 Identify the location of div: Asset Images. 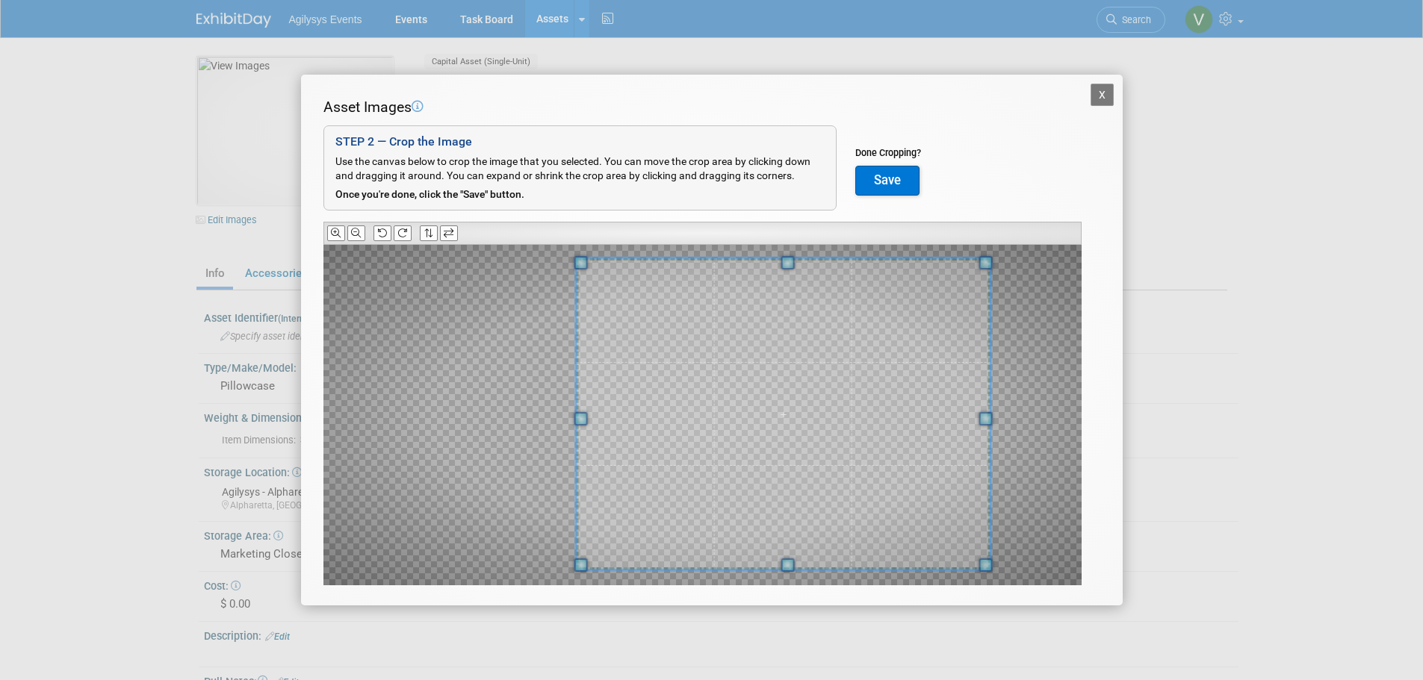
(702, 108).